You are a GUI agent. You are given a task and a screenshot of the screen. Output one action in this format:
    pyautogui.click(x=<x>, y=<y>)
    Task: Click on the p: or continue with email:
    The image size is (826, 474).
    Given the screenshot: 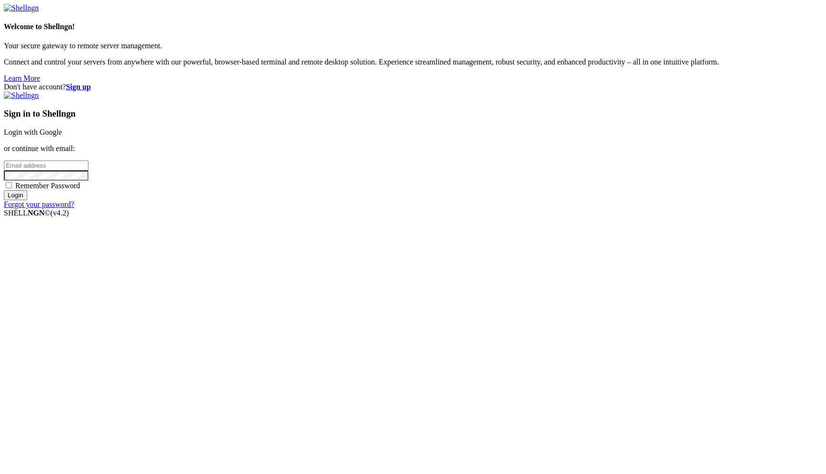 What is the action you would take?
    pyautogui.click(x=413, y=149)
    